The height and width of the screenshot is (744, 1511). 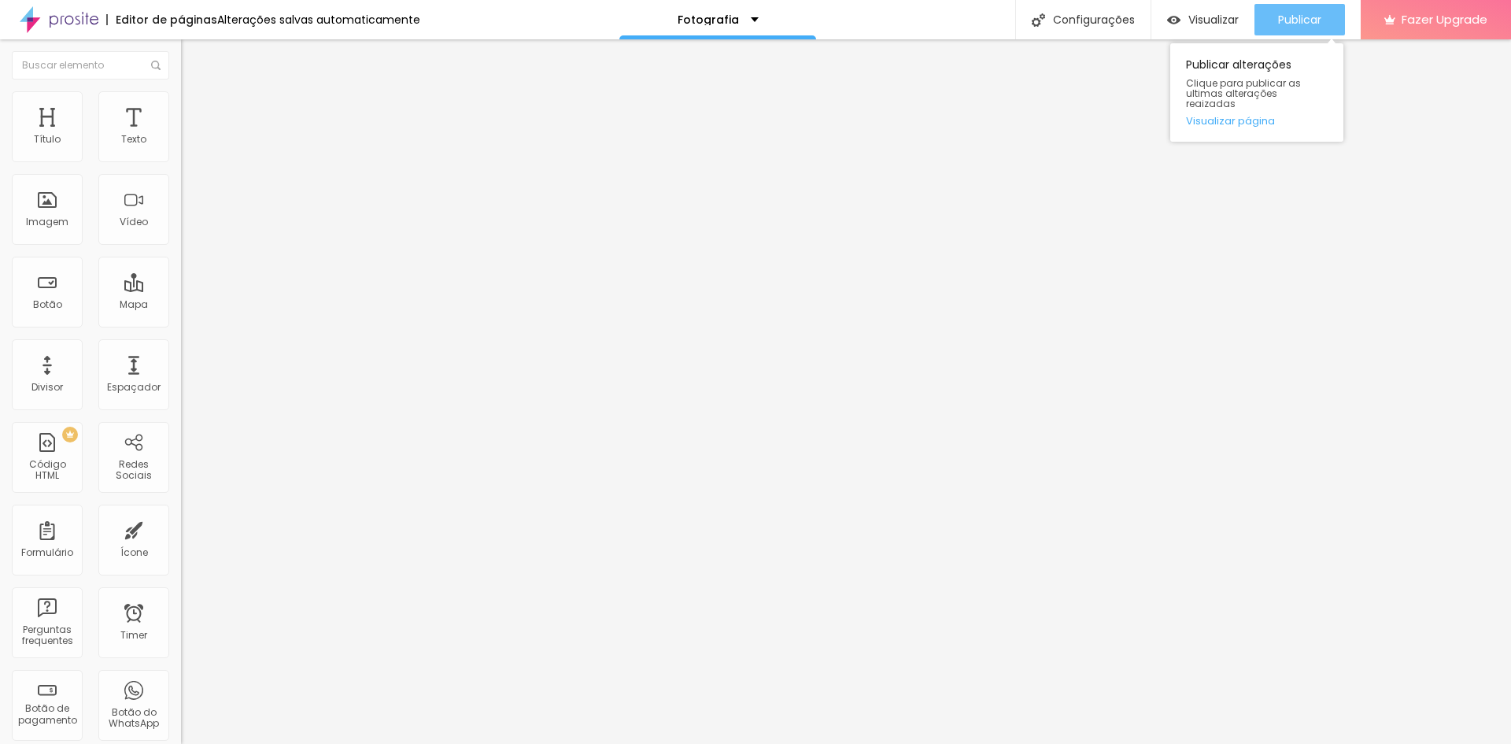 I want to click on input: Buscar elemento, so click(x=91, y=65).